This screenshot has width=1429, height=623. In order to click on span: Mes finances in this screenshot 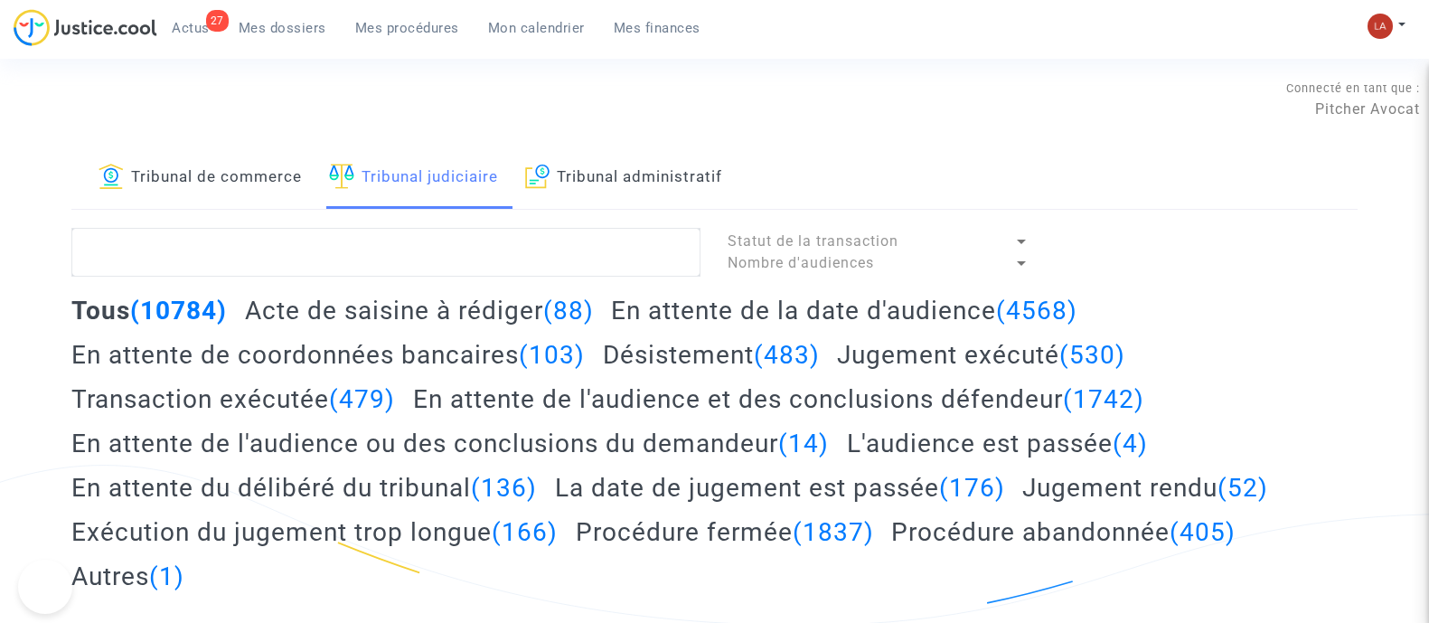, I will do `click(657, 28)`.